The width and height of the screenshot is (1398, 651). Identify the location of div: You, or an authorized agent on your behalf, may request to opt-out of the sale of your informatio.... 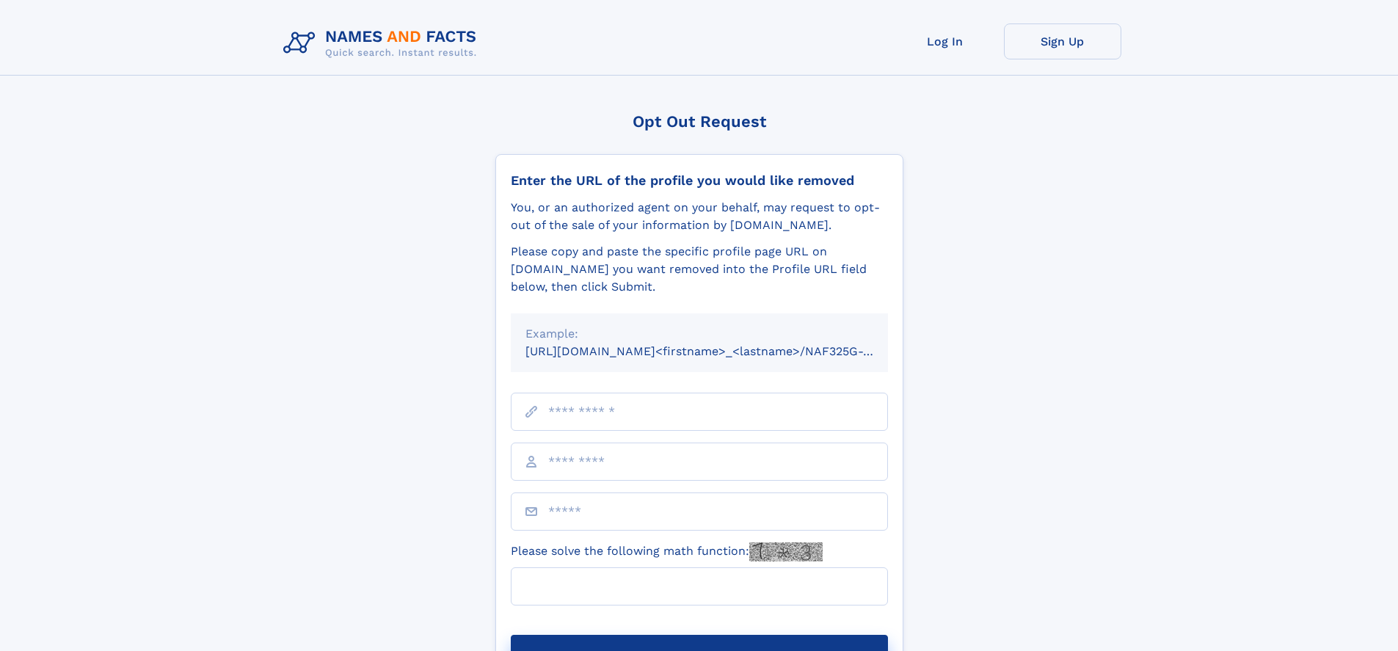
(699, 216).